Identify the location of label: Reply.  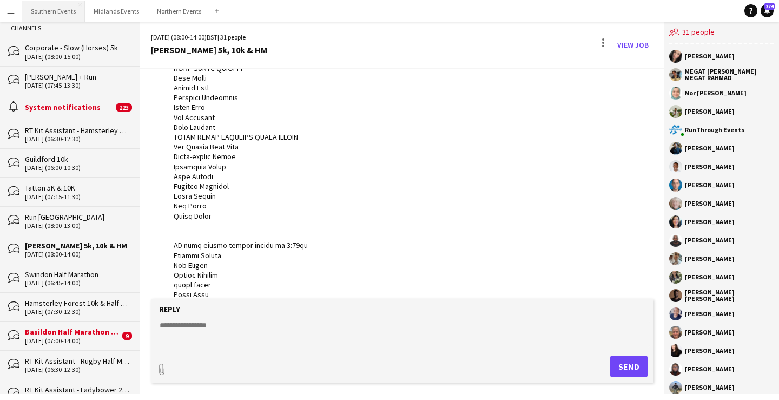
(169, 309).